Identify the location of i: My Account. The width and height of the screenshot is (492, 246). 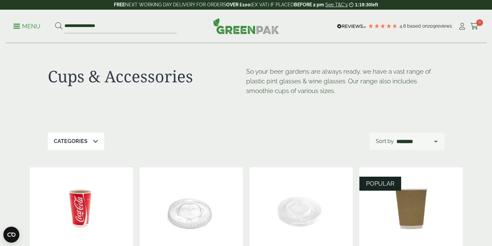
(462, 26).